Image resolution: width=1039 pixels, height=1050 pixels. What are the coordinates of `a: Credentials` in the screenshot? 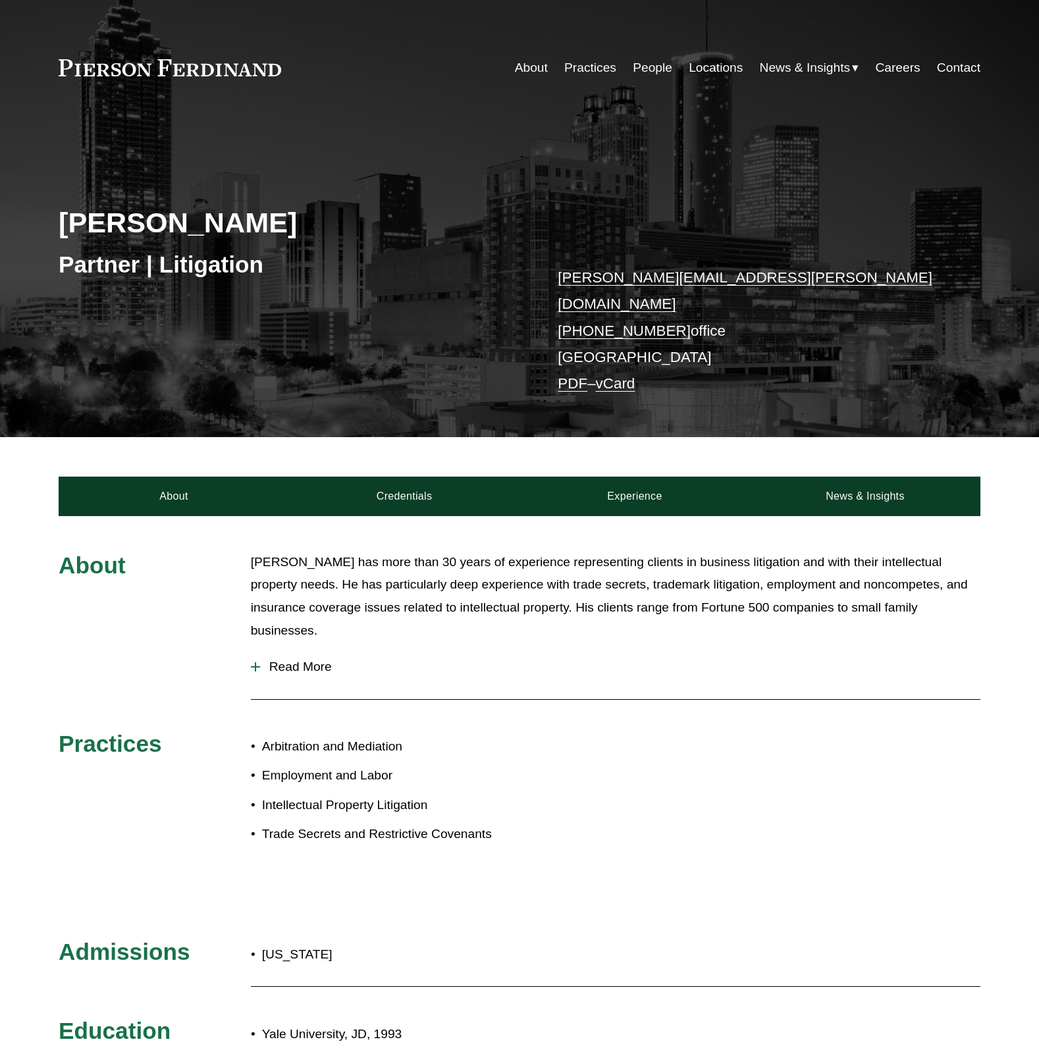 It's located at (404, 496).